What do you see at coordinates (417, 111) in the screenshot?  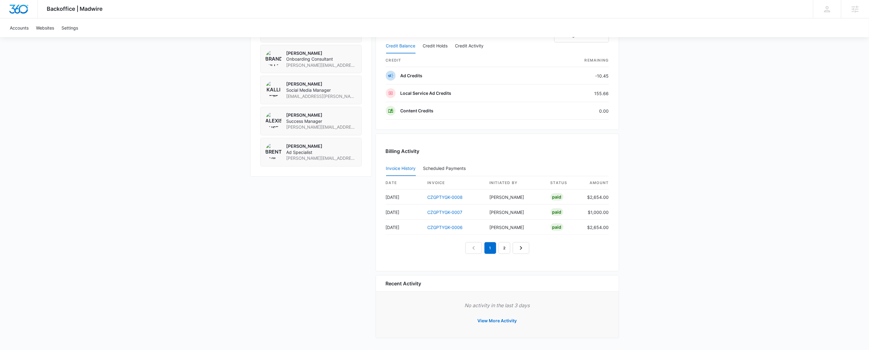 I see `p: Content Credits` at bounding box center [417, 111].